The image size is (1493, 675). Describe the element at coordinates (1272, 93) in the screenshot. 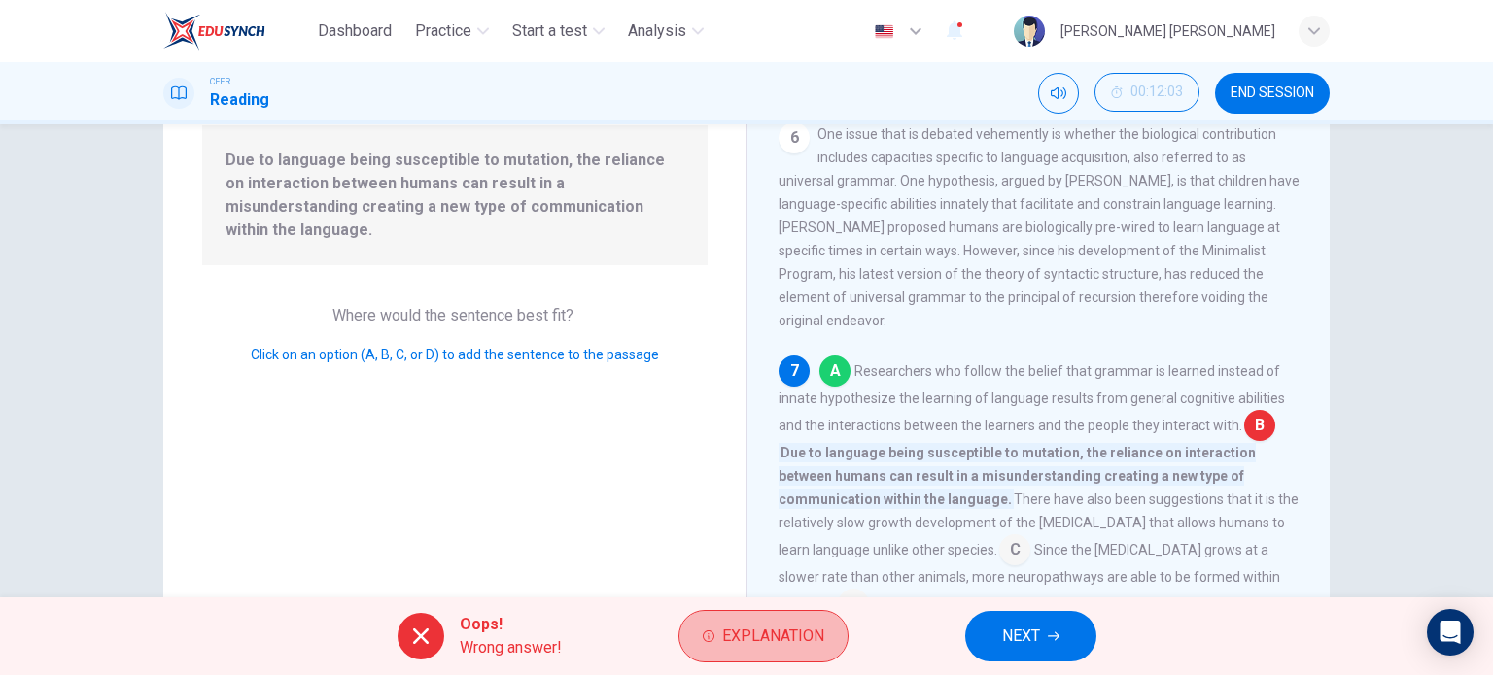

I see `button: END SESSION` at that location.